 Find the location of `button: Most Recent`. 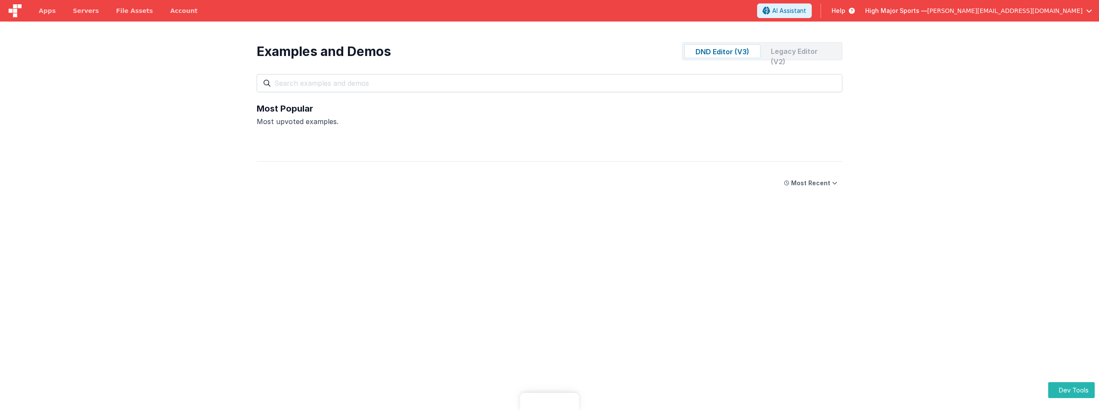

button: Most Recent is located at coordinates (811, 183).